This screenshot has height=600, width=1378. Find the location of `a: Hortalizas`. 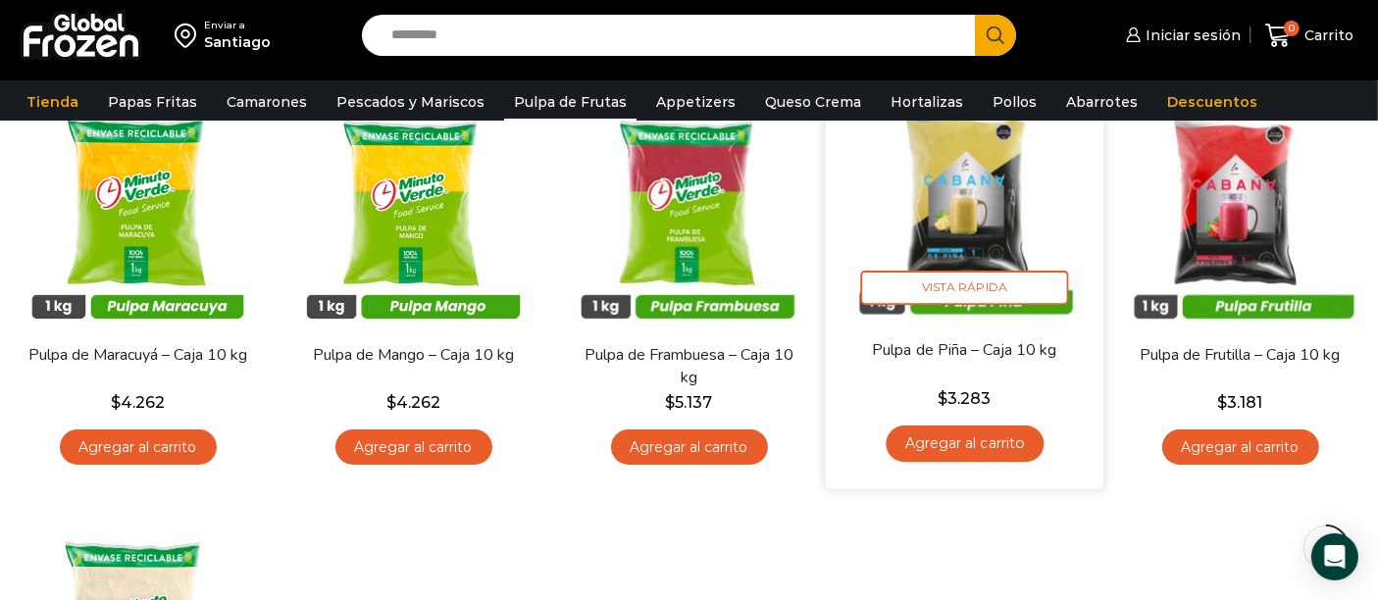

a: Hortalizas is located at coordinates (927, 102).